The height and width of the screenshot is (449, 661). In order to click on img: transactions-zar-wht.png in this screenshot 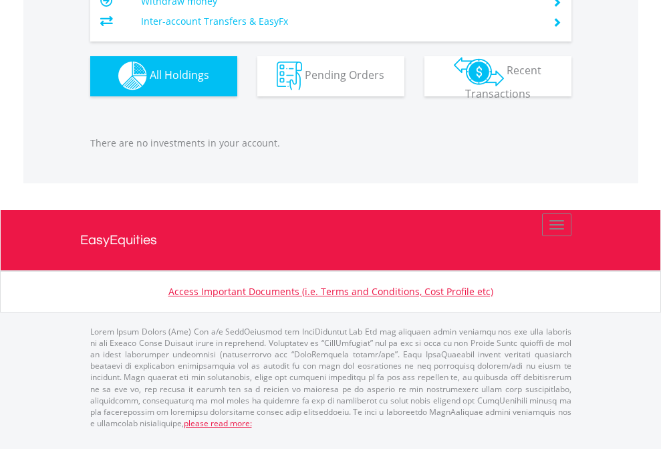, I will do `click(479, 72)`.